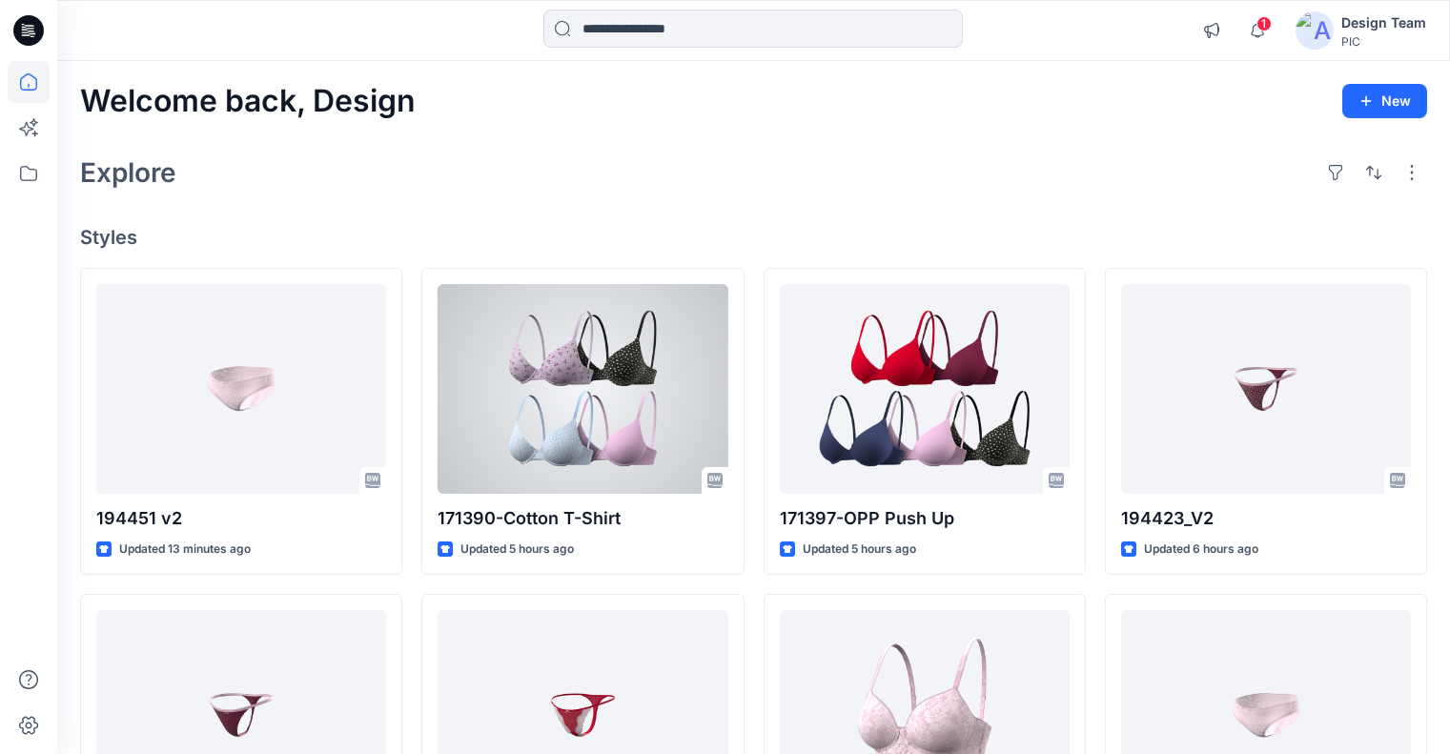  Describe the element at coordinates (241, 389) in the screenshot. I see `a: 194451 v2` at that location.